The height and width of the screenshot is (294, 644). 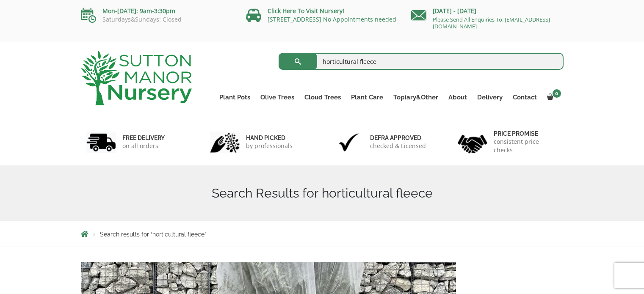 I want to click on h6: FREE DELIVERY, so click(x=143, y=138).